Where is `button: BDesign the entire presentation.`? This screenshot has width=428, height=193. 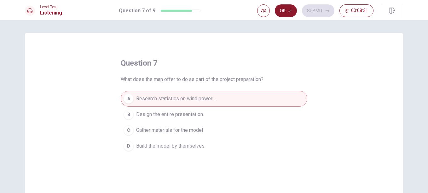
button: BDesign the entire presentation. is located at coordinates (214, 114).